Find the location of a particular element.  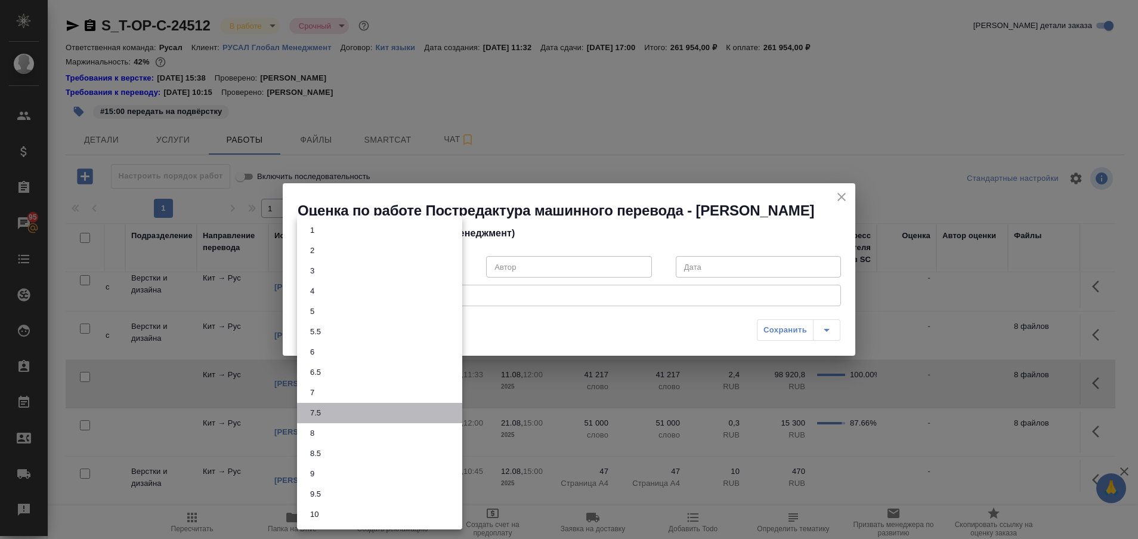

button: 10 is located at coordinates (314, 514).